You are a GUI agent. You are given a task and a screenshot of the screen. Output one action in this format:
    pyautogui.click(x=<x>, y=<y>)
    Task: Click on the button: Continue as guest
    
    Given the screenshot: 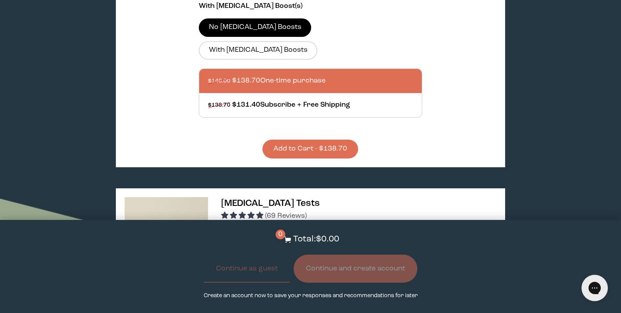 What is the action you would take?
    pyautogui.click(x=247, y=269)
    